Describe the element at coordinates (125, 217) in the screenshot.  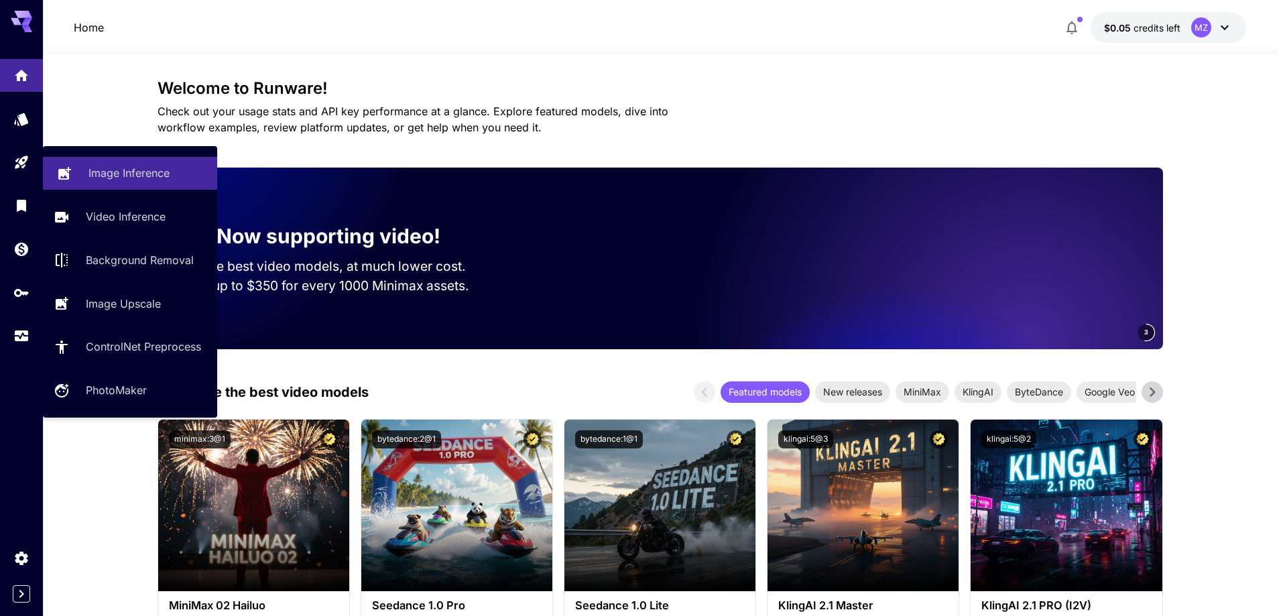
I see `p: Video Inference` at that location.